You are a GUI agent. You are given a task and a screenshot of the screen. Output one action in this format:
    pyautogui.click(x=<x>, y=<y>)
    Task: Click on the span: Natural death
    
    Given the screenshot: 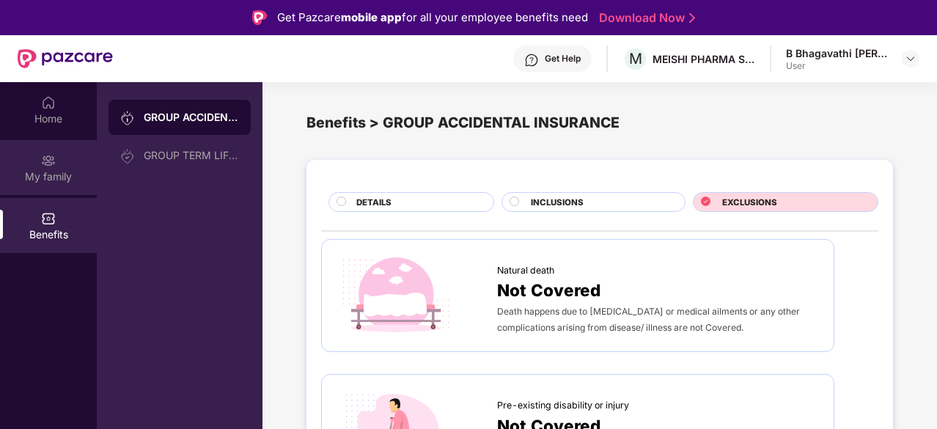 What is the action you would take?
    pyautogui.click(x=526, y=271)
    